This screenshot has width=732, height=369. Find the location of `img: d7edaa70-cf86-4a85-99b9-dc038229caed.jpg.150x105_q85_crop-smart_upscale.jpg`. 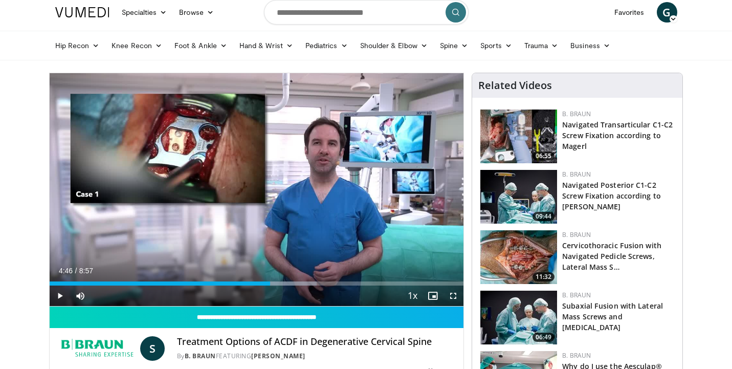

img: d7edaa70-cf86-4a85-99b9-dc038229caed.jpg.150x105_q85_crop-smart_upscale.jpg is located at coordinates (518, 317).